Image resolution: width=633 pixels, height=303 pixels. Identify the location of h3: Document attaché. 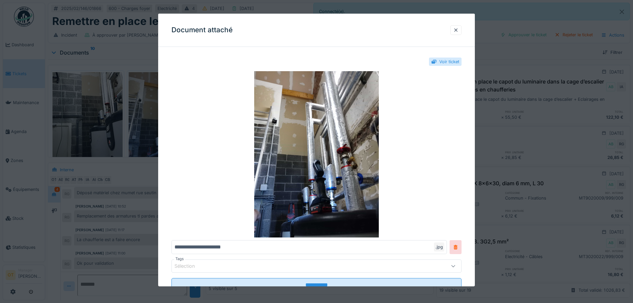
(202, 30).